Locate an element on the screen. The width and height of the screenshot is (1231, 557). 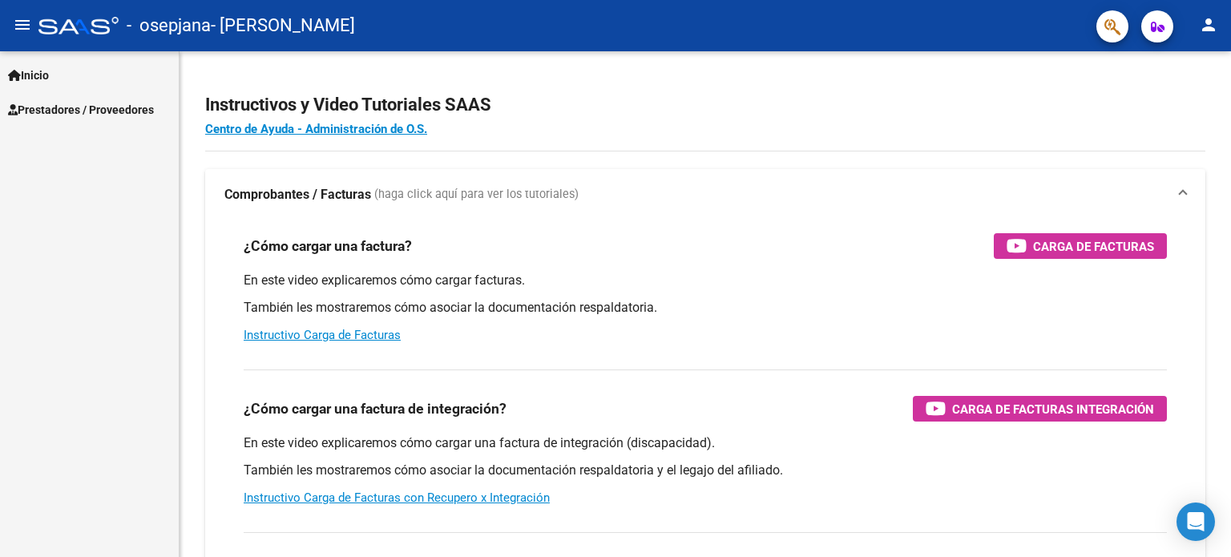
p: En este video explicaremos cómo cargar una factura de integración (discapacidad). is located at coordinates (705, 443).